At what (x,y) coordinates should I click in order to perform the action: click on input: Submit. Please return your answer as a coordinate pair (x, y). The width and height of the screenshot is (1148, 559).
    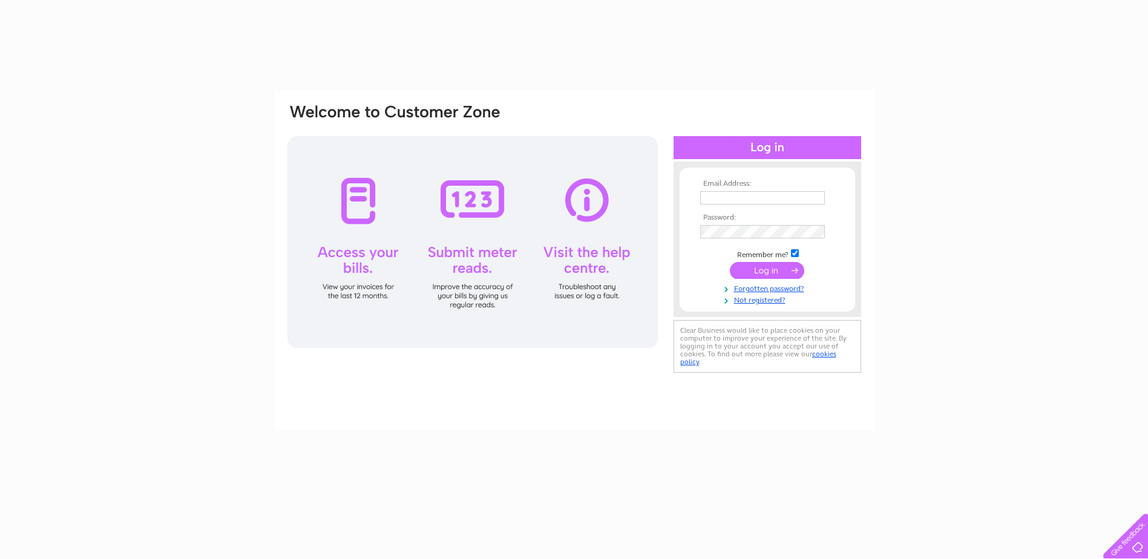
    Looking at the image, I should click on (767, 271).